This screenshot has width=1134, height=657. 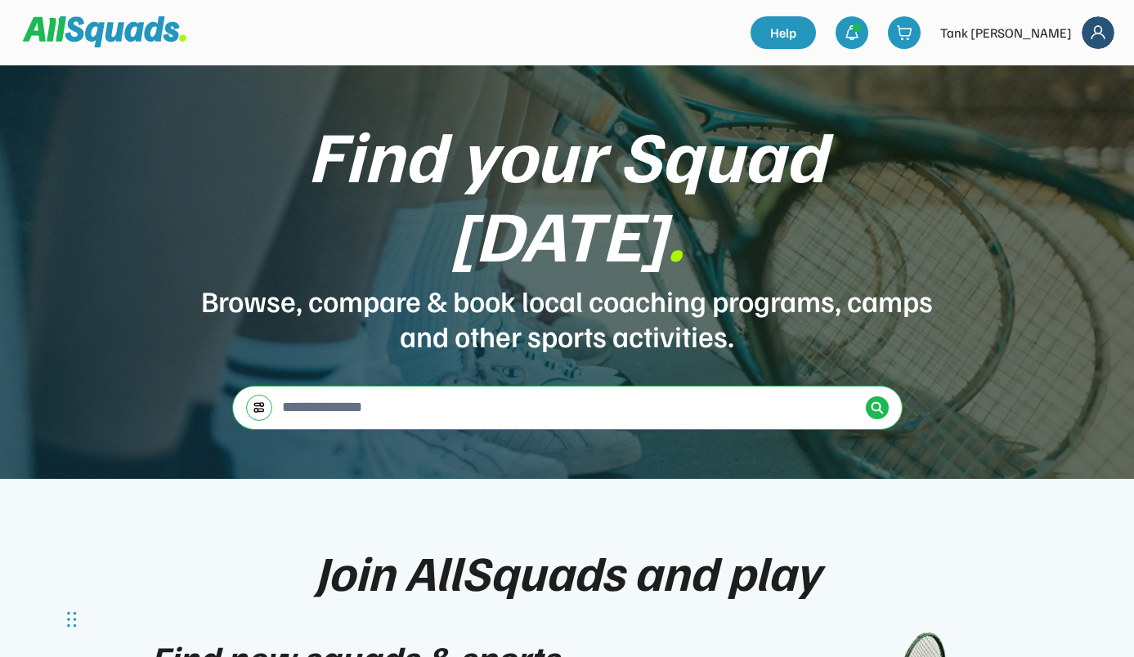 What do you see at coordinates (783, 33) in the screenshot?
I see `a: Help` at bounding box center [783, 33].